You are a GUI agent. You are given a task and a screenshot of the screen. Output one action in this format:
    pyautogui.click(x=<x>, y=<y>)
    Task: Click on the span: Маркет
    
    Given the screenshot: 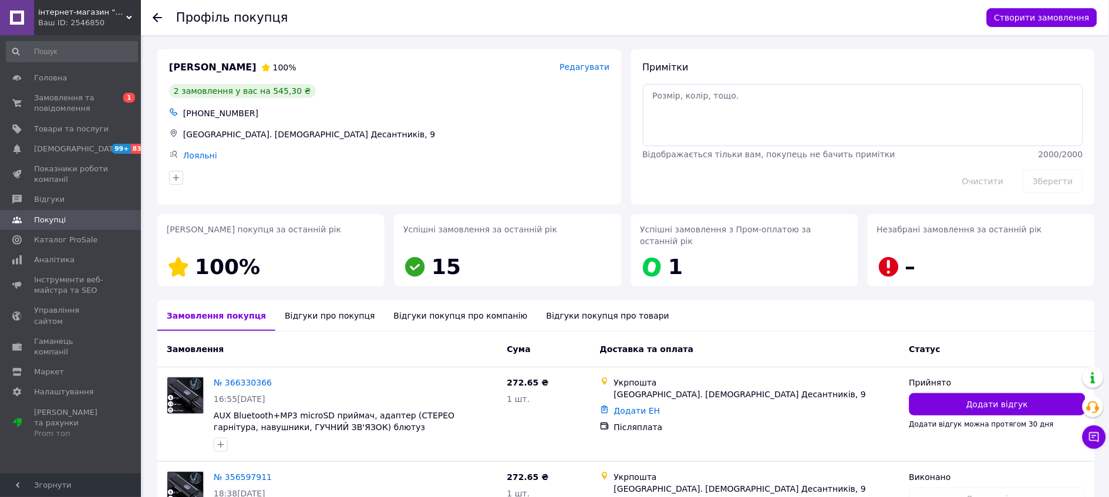 What is the action you would take?
    pyautogui.click(x=49, y=372)
    